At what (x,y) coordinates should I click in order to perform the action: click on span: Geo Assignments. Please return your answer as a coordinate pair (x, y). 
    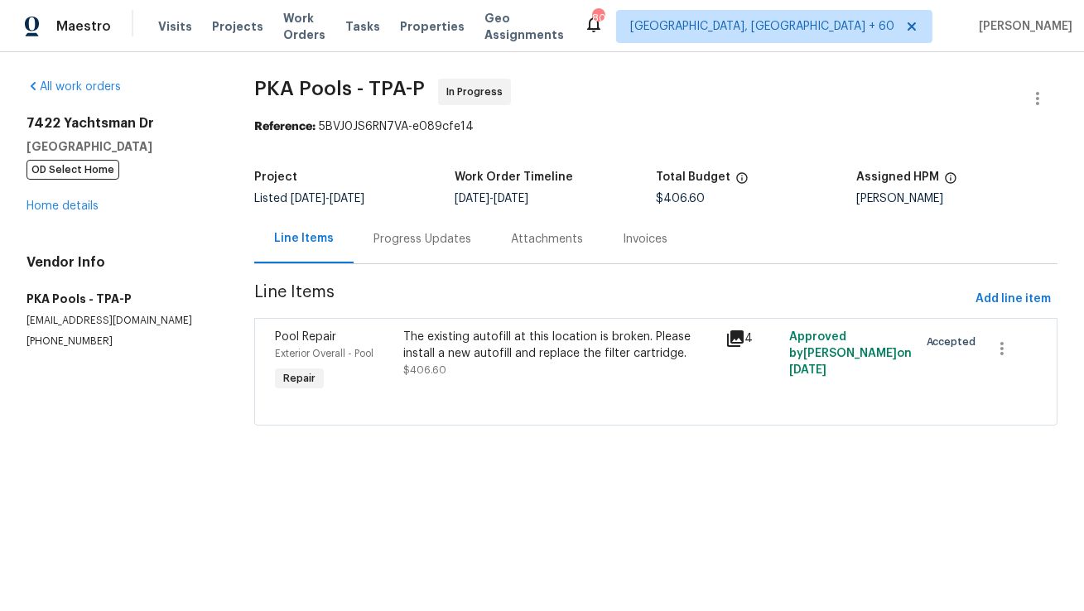
    Looking at the image, I should click on (524, 27).